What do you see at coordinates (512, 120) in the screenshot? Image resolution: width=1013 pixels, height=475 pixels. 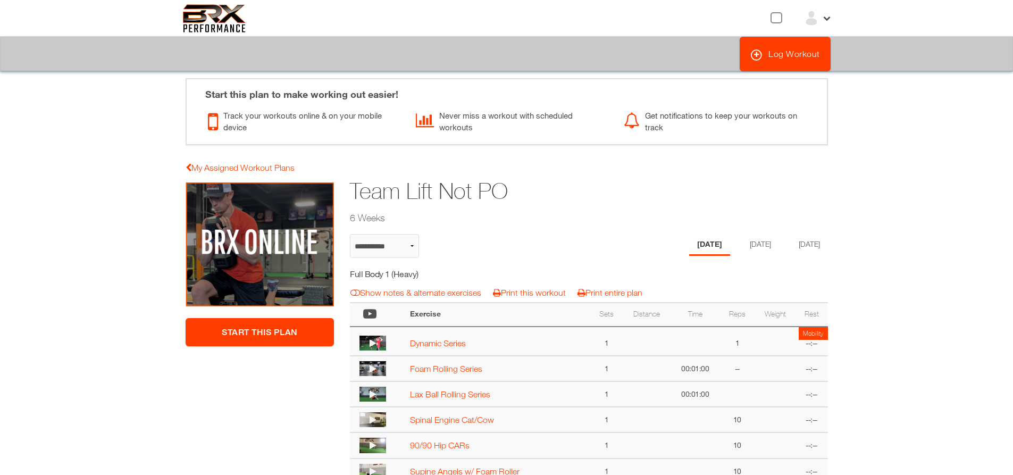 I see `div: Never miss a workout with scheduled workouts` at bounding box center [512, 120].